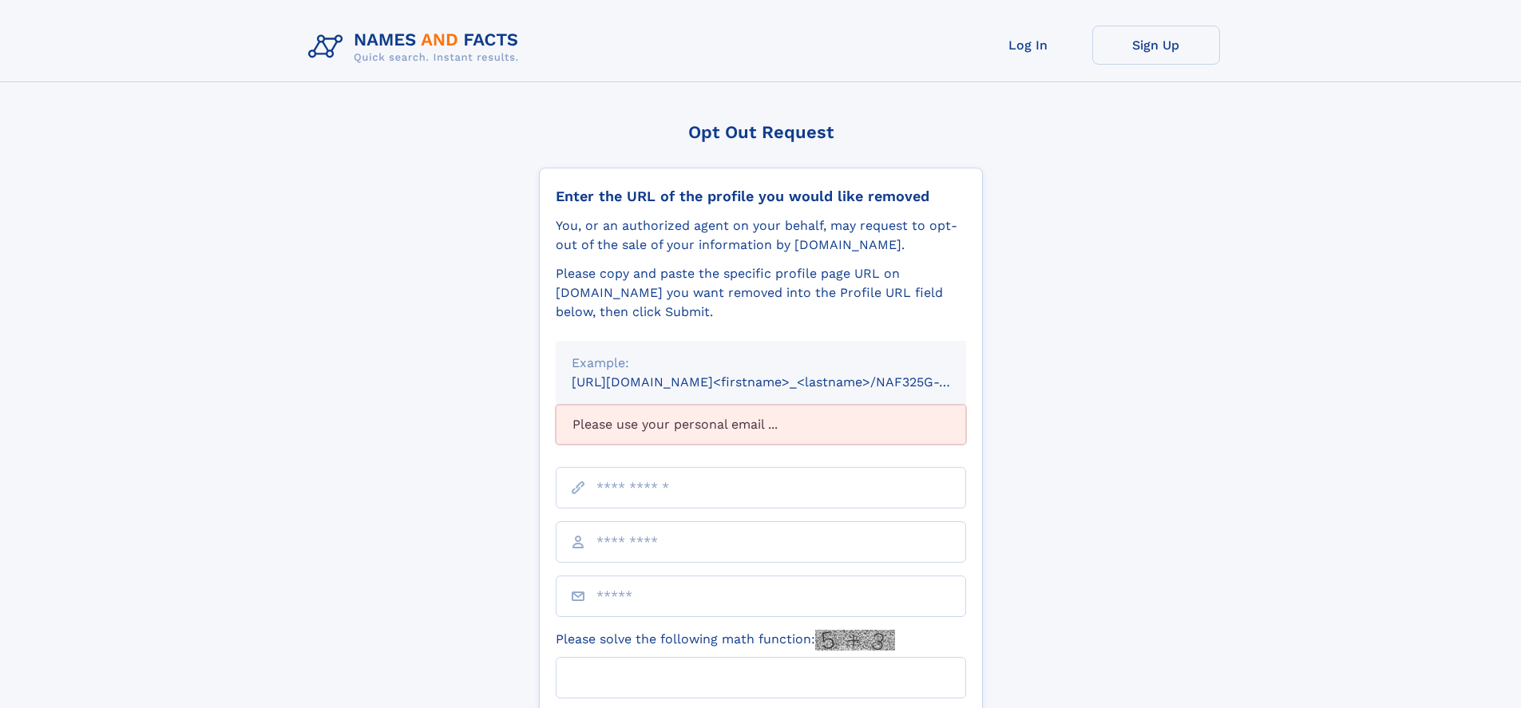  What do you see at coordinates (1156, 45) in the screenshot?
I see `a: Sign Up` at bounding box center [1156, 45].